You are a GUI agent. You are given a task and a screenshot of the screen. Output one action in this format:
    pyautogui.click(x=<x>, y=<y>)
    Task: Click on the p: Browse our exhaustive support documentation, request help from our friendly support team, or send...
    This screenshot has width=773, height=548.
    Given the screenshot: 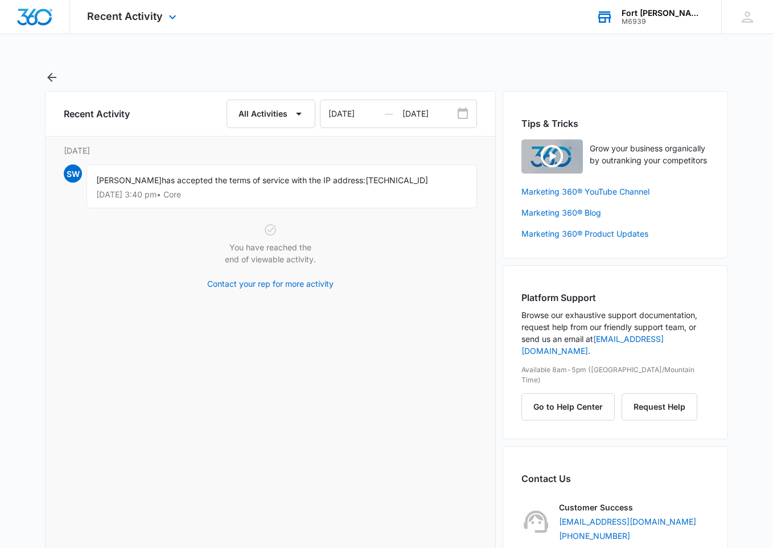 What is the action you would take?
    pyautogui.click(x=615, y=333)
    